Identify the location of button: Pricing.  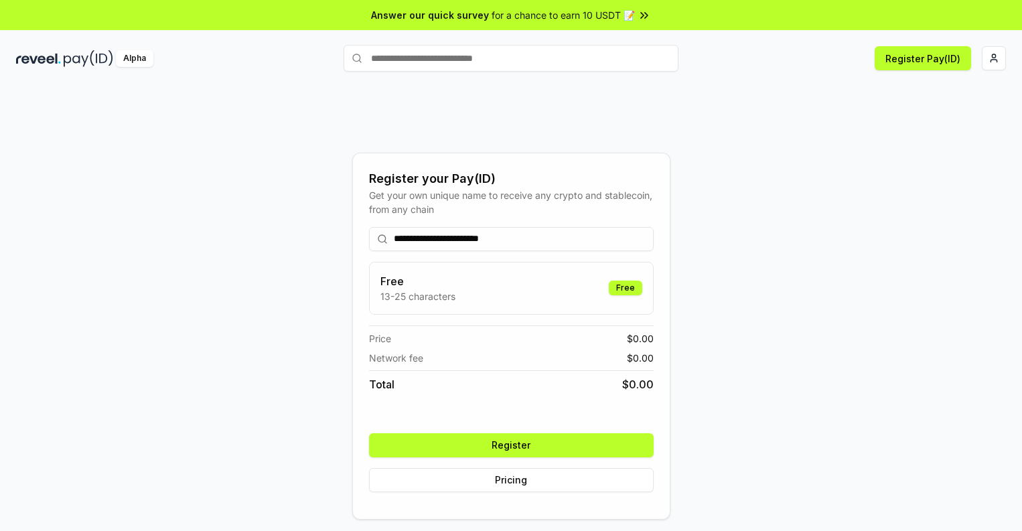
(511, 480).